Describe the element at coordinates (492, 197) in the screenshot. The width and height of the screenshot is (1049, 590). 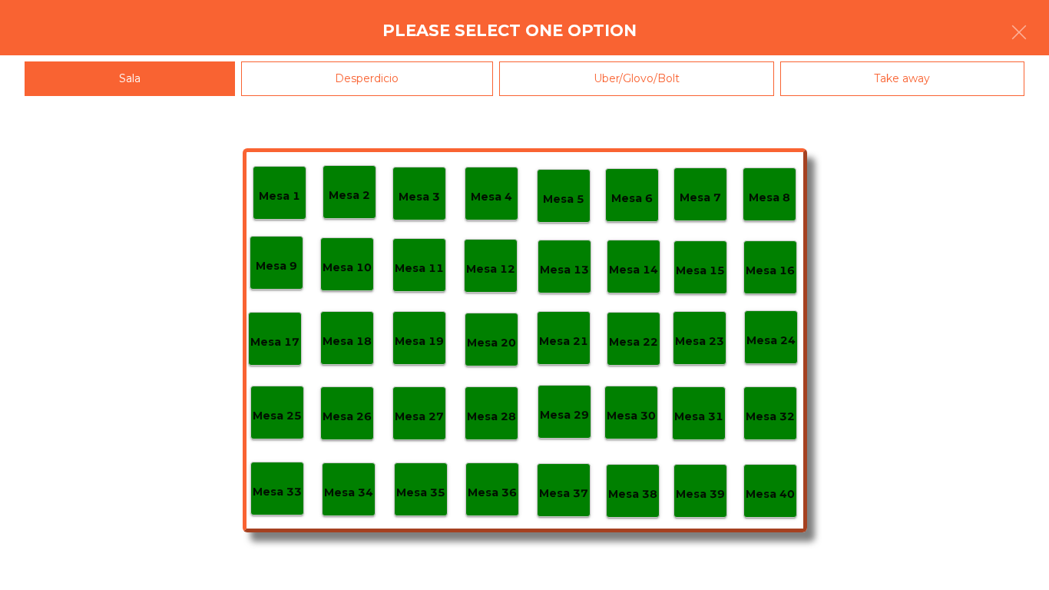
I see `p: Mesa 4` at that location.